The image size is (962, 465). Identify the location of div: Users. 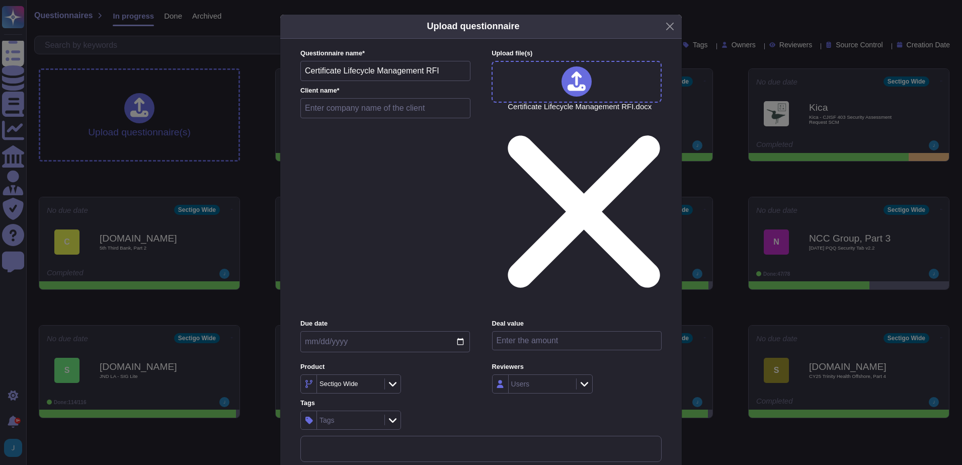
(520, 384).